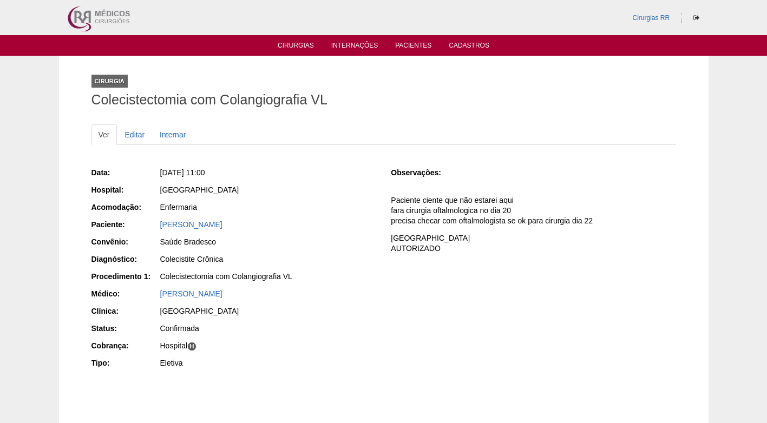  What do you see at coordinates (696, 18) in the screenshot?
I see `i: Sair` at bounding box center [696, 18].